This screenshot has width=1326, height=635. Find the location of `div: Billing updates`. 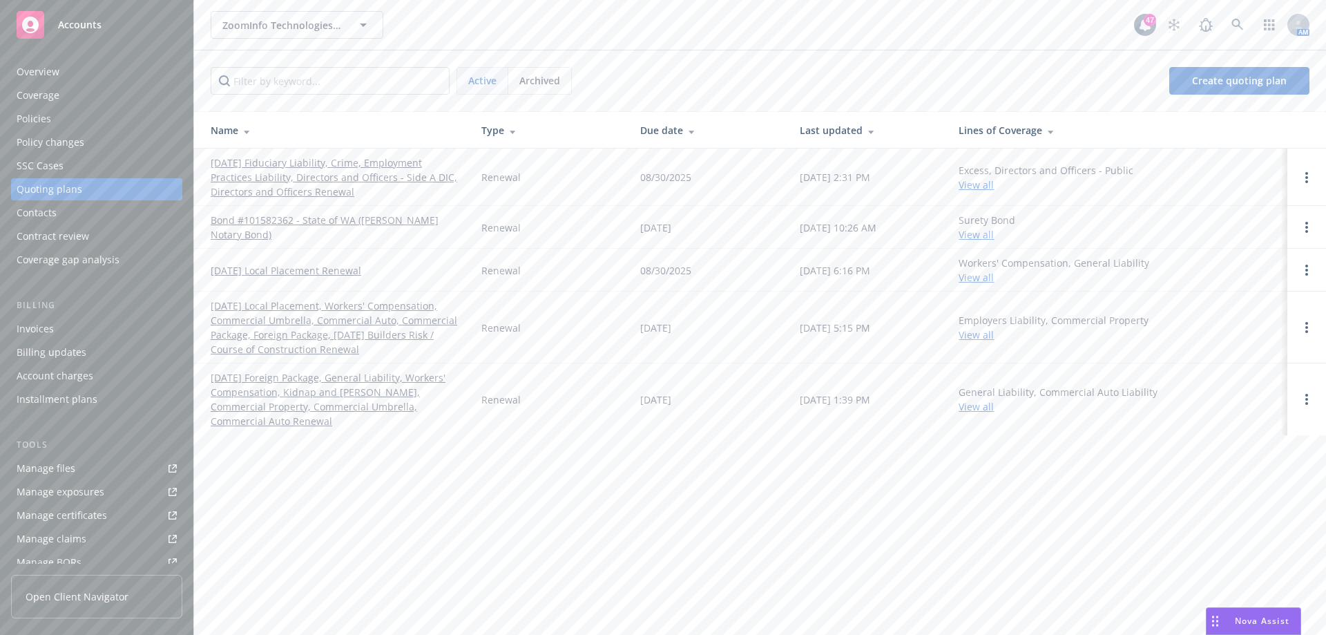

div: Billing updates is located at coordinates (51, 352).